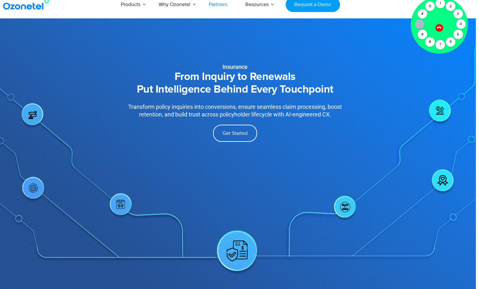  Describe the element at coordinates (422, 35) in the screenshot. I see `div: 9` at that location.